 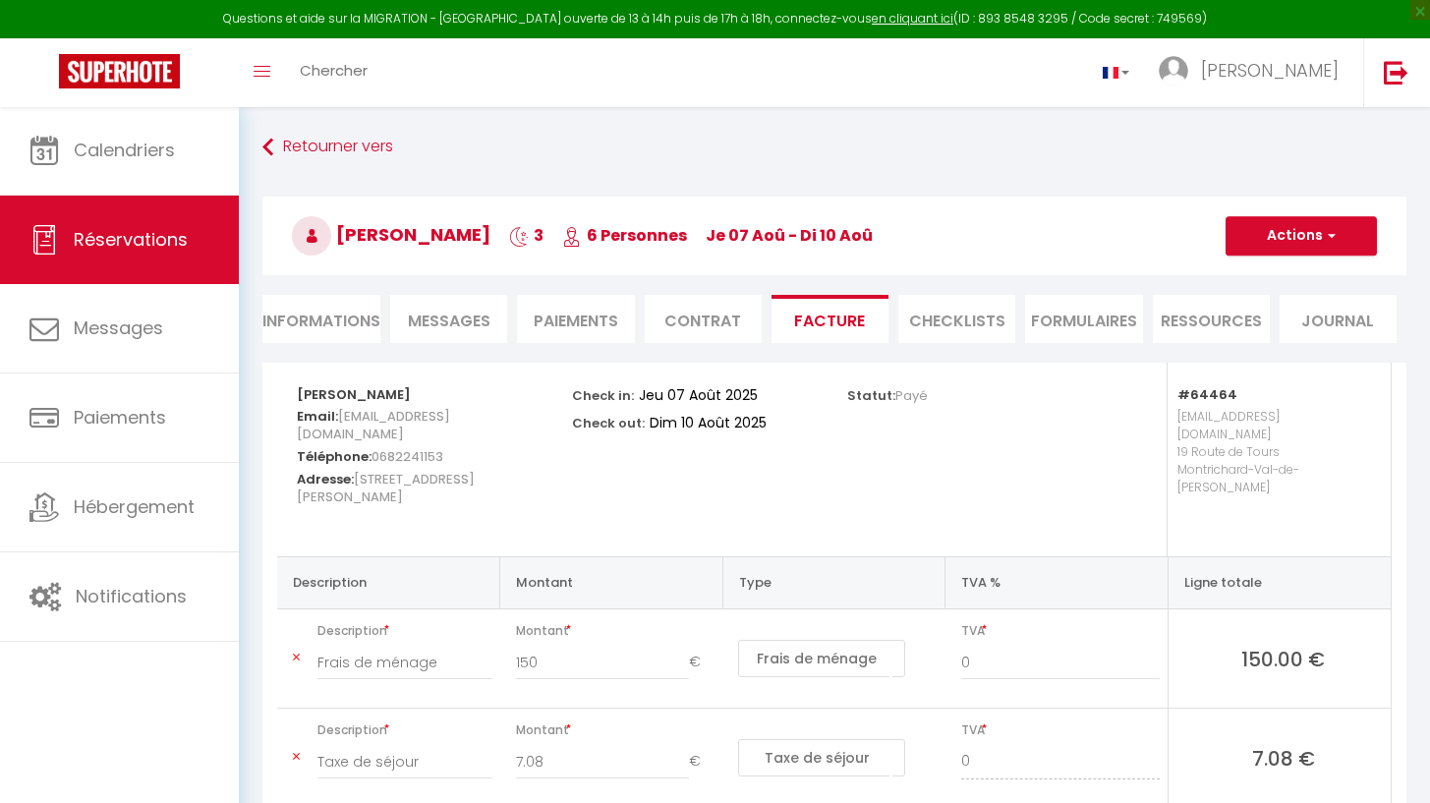 I want to click on th: TVA %, so click(x=1056, y=582).